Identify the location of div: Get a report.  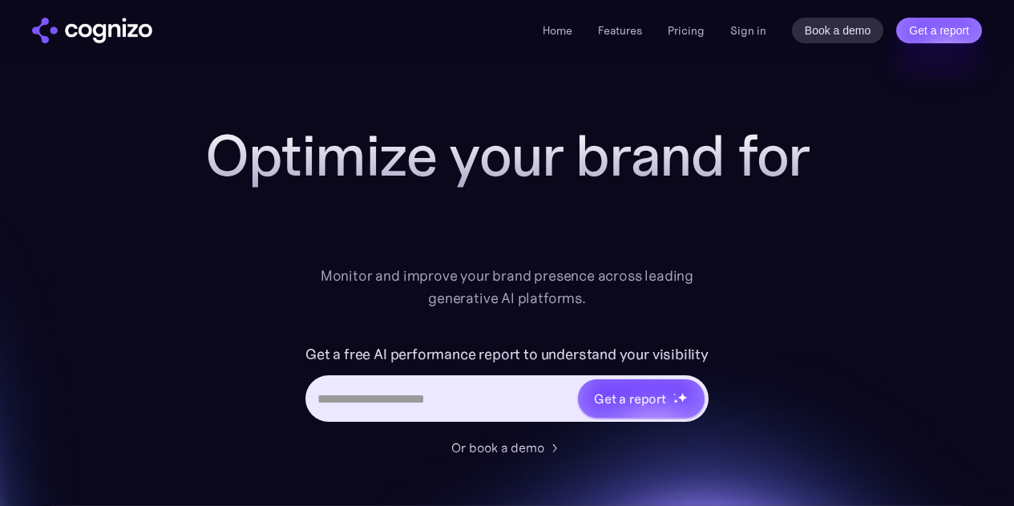
(630, 398).